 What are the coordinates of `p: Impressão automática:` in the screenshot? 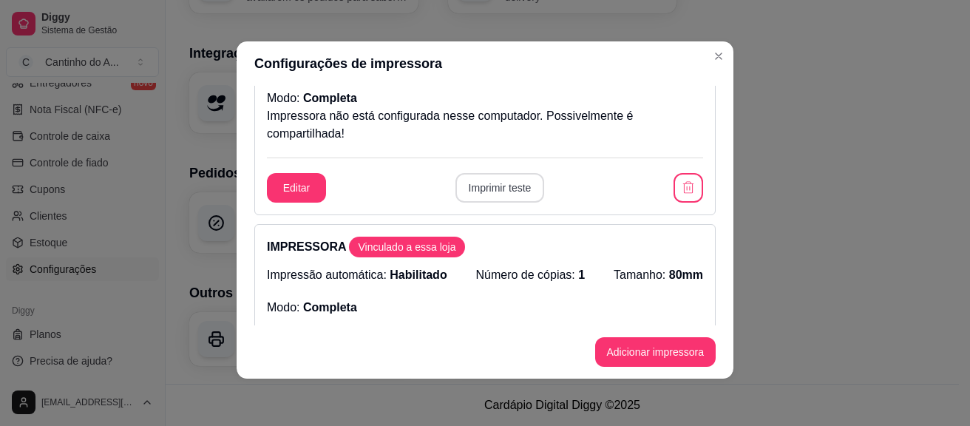 It's located at (357, 275).